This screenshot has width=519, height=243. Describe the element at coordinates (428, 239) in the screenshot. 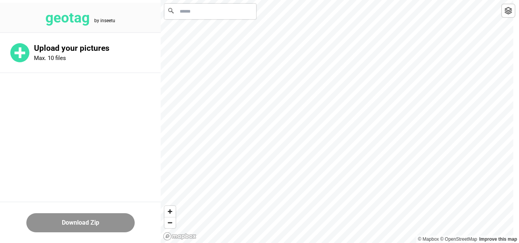

I see `a: Mapbox` at that location.